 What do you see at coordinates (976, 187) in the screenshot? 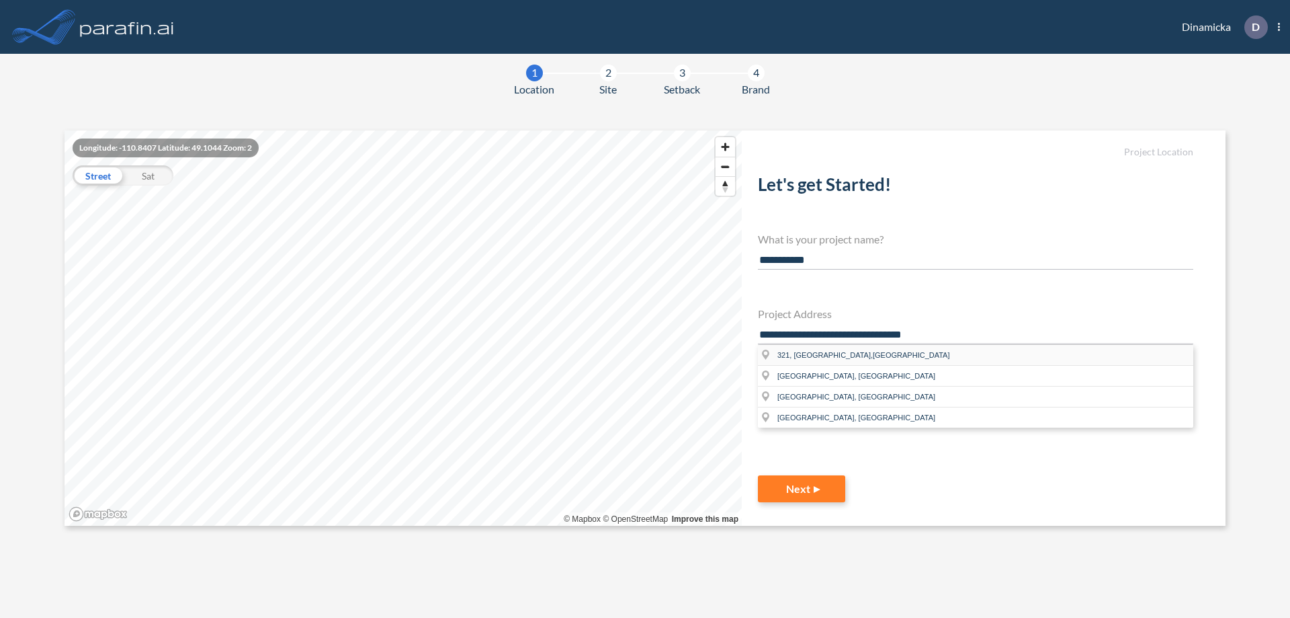
I see `h2: Let's get Started!` at bounding box center [976, 187].